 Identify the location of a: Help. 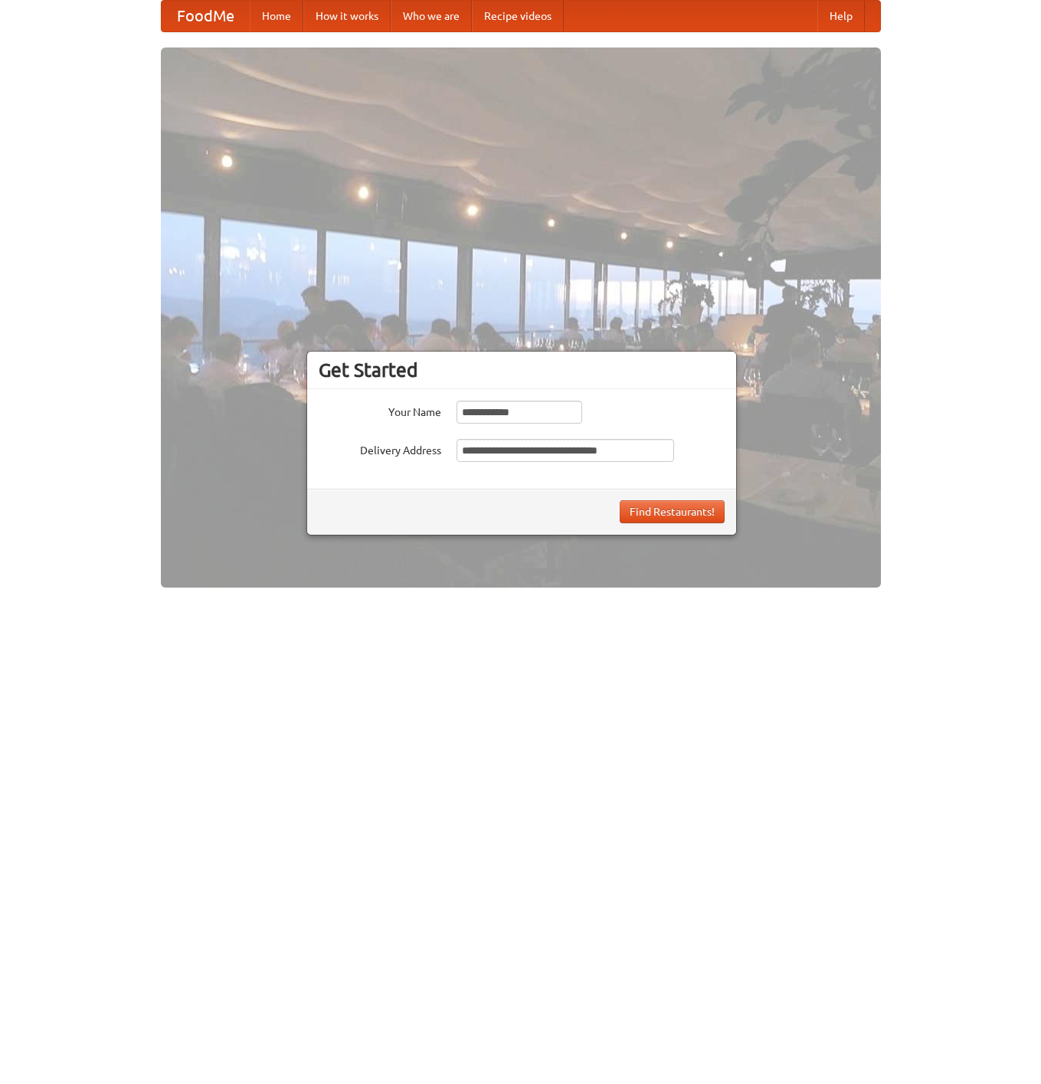
(841, 16).